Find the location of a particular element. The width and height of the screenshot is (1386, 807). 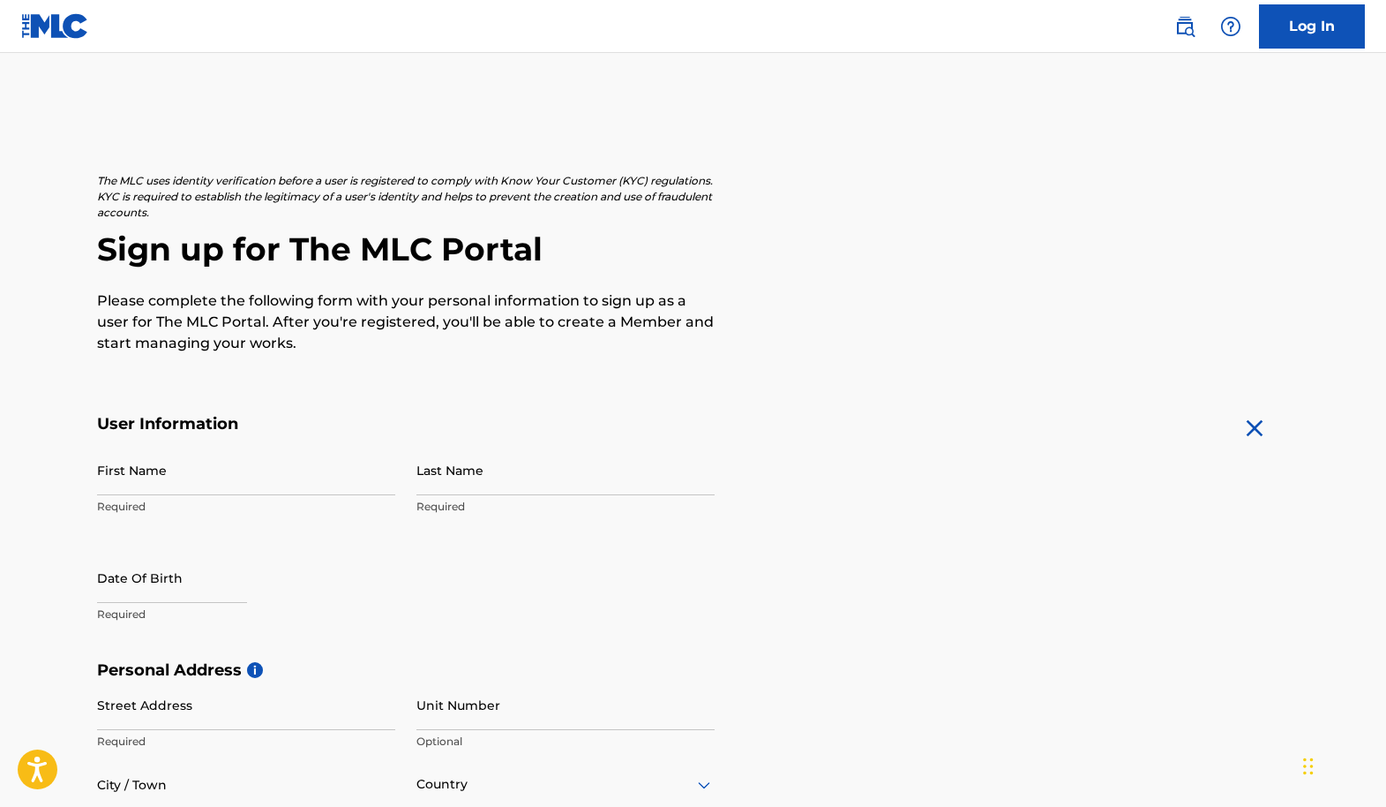

div: Chat Widget is located at coordinates (1342, 764).